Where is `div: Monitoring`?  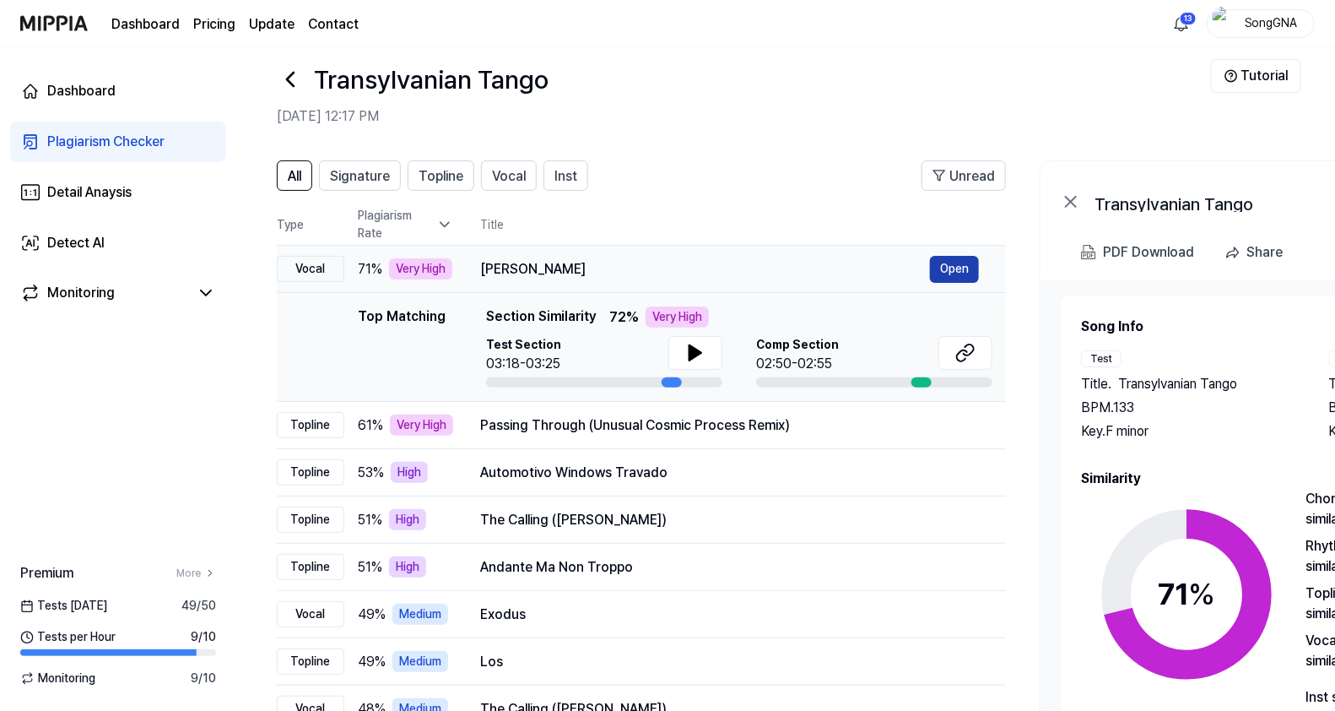 div: Monitoring is located at coordinates (81, 293).